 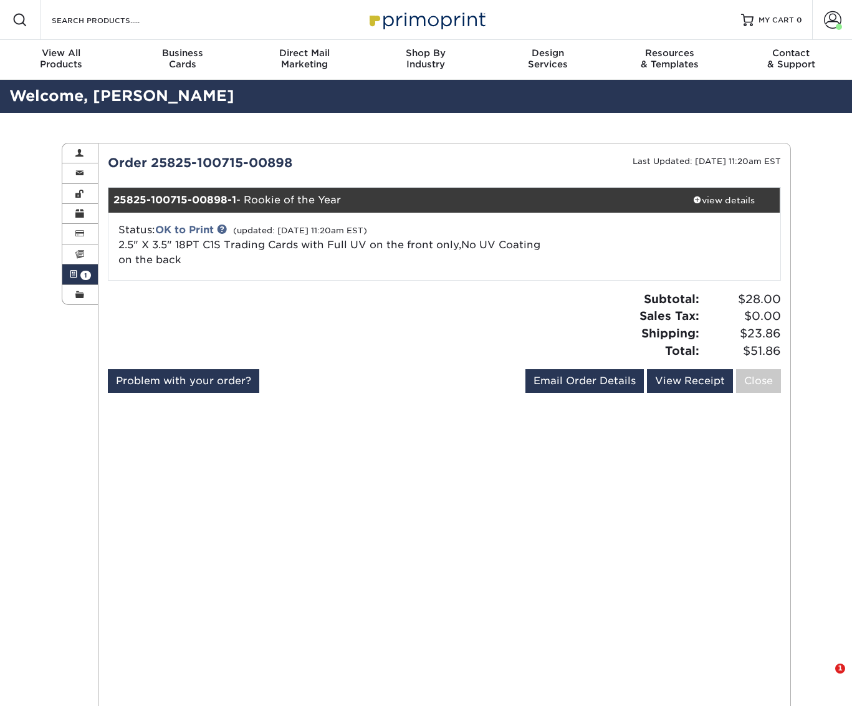 What do you see at coordinates (182, 59) in the screenshot?
I see `div: Cards` at bounding box center [182, 59].